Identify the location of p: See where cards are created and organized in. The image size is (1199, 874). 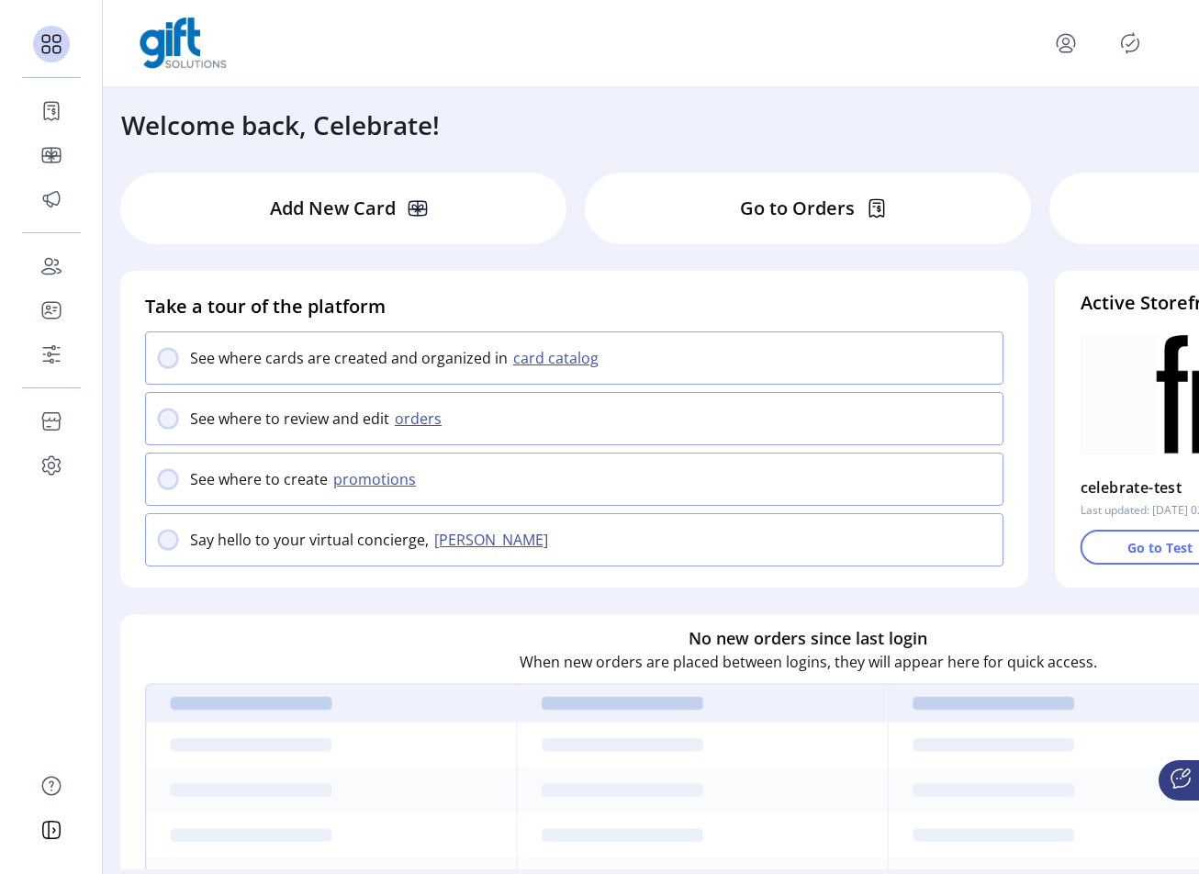
(349, 358).